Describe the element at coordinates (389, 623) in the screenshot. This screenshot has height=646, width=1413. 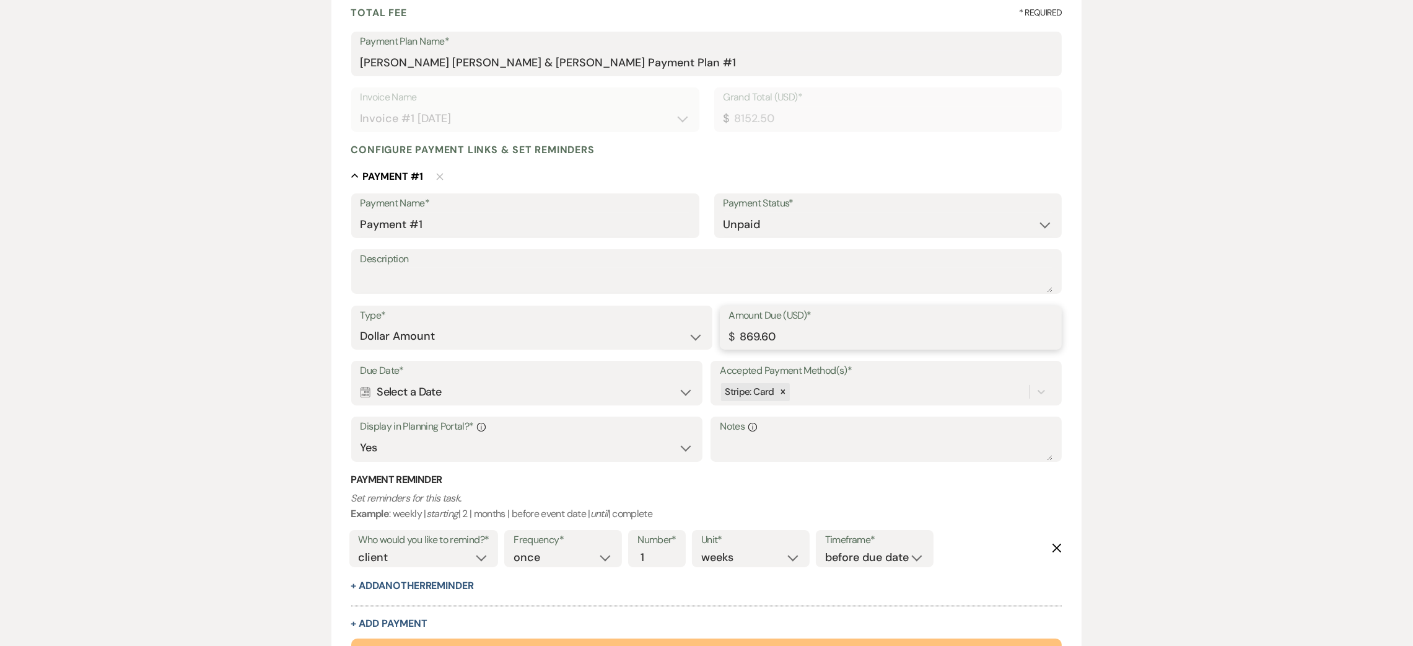
I see `button: + Add Payment` at that location.